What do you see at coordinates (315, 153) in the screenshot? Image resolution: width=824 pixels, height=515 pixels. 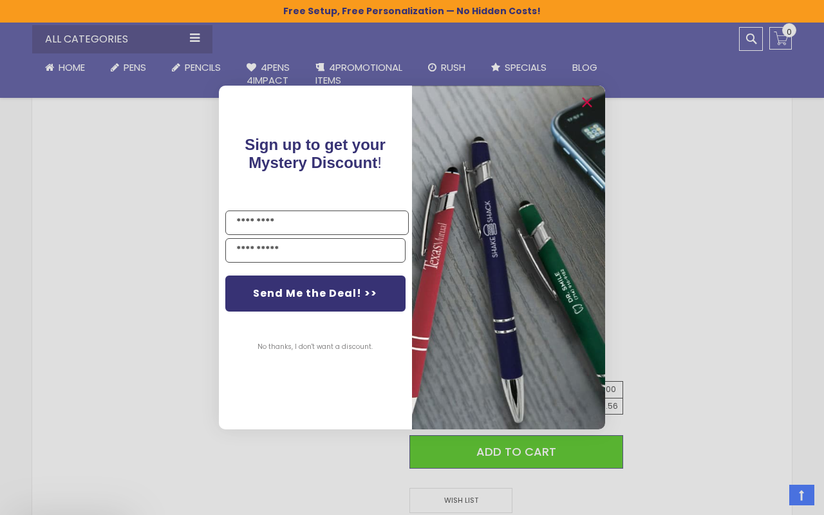 I see `span: Sign up to get your Mystery Discount` at bounding box center [315, 153].